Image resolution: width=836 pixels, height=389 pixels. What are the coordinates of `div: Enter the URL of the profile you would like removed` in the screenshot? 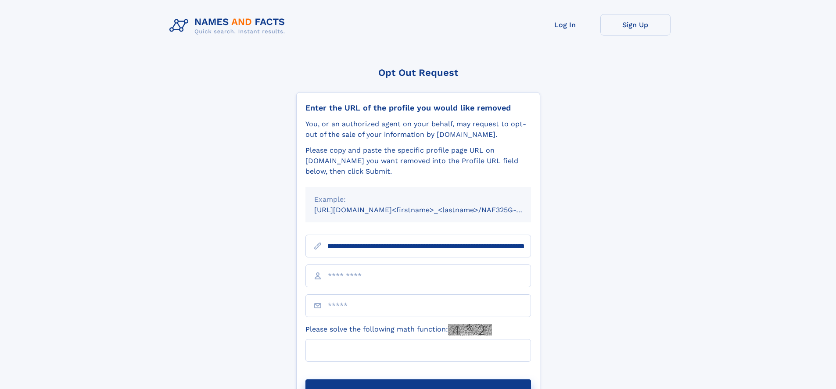 It's located at (418, 108).